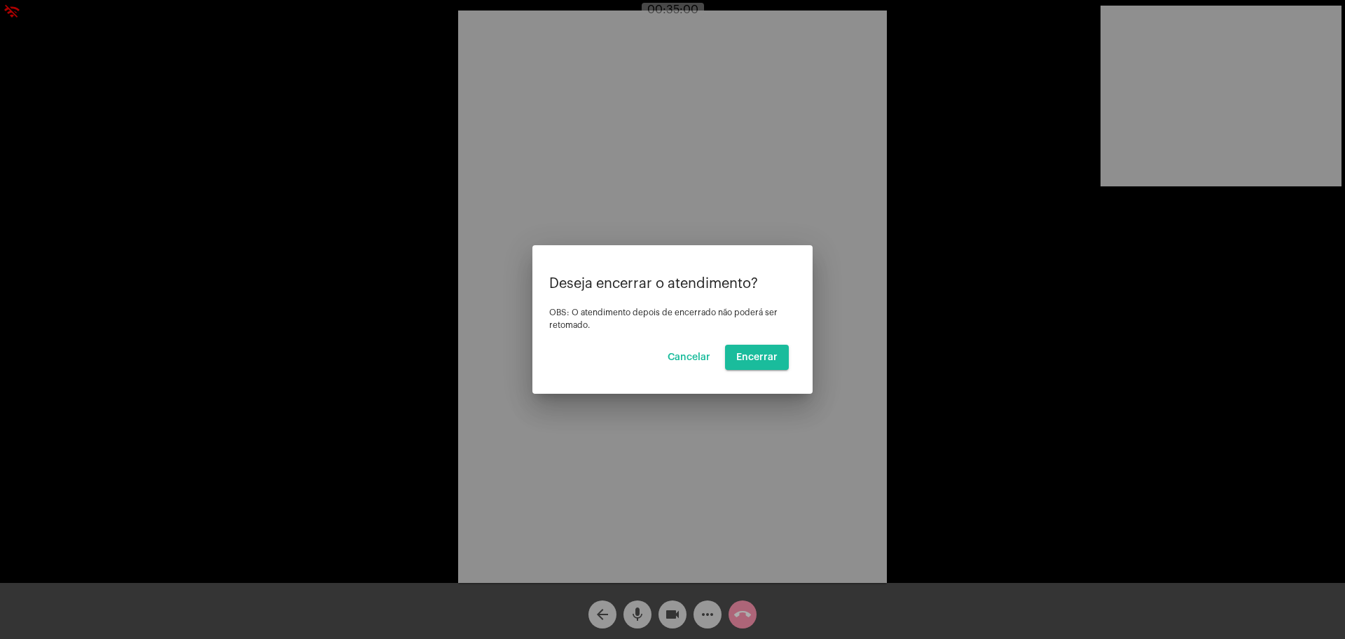 This screenshot has height=639, width=1345. I want to click on span: Encerrar, so click(756, 357).